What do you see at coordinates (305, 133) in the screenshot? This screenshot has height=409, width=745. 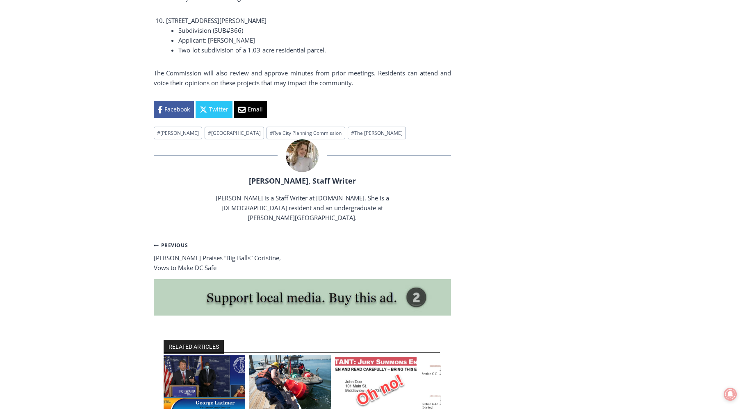 I see `a: #Rye City Planning Commission` at bounding box center [305, 133].